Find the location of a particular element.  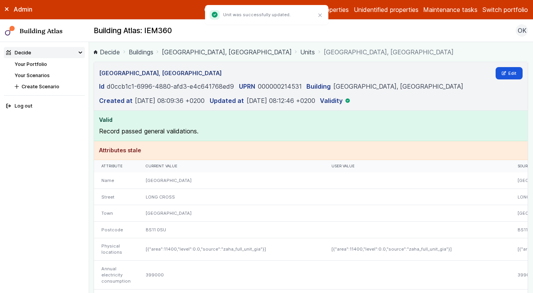

summary: Decide is located at coordinates (44, 52).